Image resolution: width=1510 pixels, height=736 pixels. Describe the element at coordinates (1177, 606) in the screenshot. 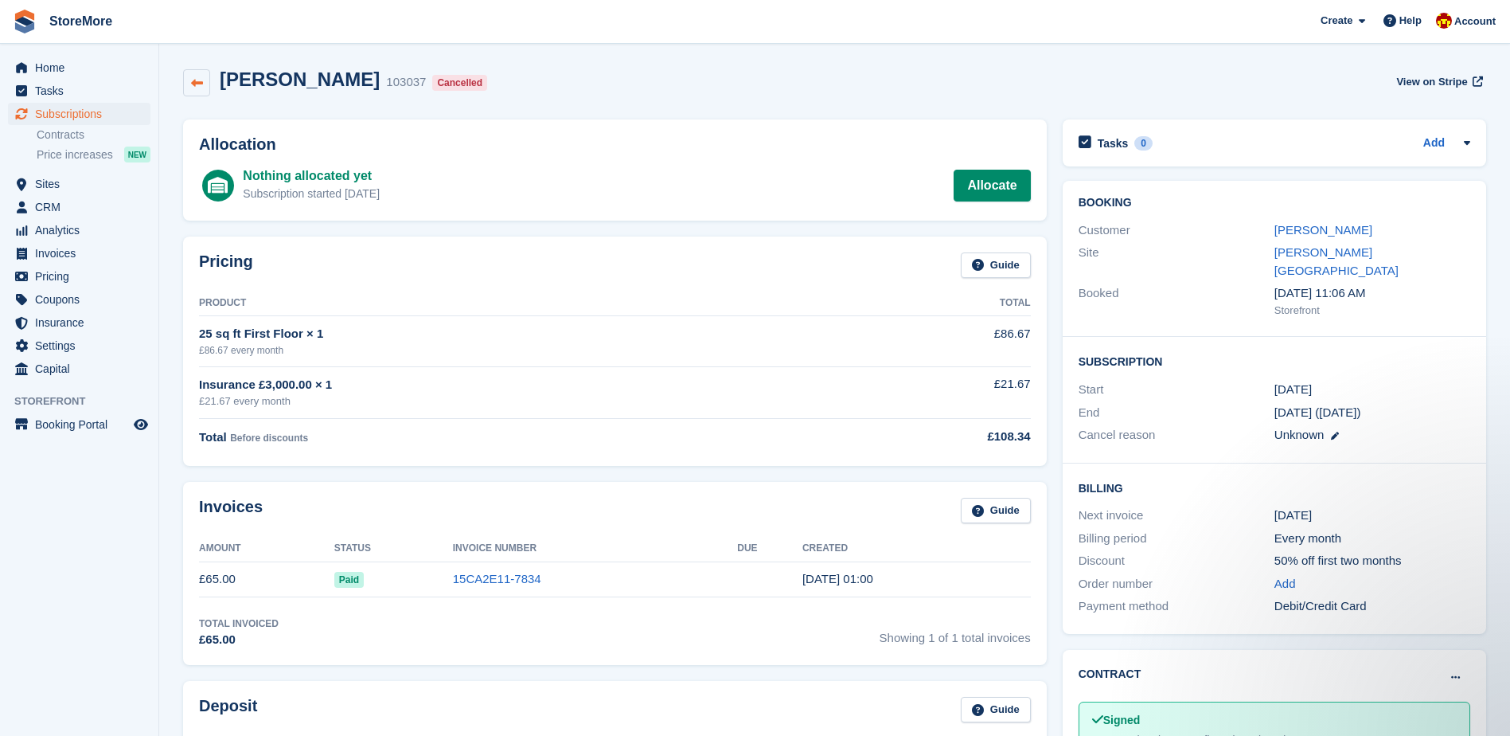

I see `div: Payment method` at that location.